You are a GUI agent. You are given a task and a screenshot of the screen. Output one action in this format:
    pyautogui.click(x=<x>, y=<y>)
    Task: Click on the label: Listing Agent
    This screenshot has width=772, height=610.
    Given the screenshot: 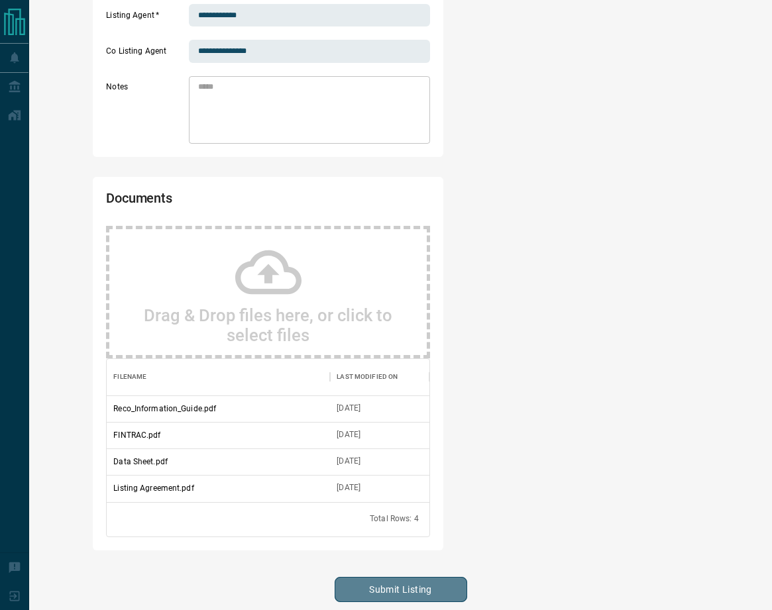 What is the action you would take?
    pyautogui.click(x=146, y=19)
    